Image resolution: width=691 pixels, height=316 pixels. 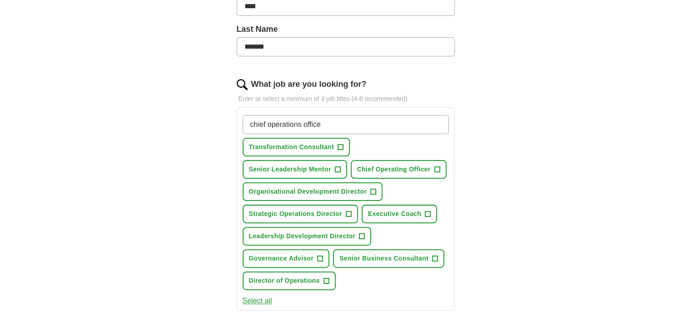 I want to click on span: Chief Operating Officer, so click(x=394, y=169).